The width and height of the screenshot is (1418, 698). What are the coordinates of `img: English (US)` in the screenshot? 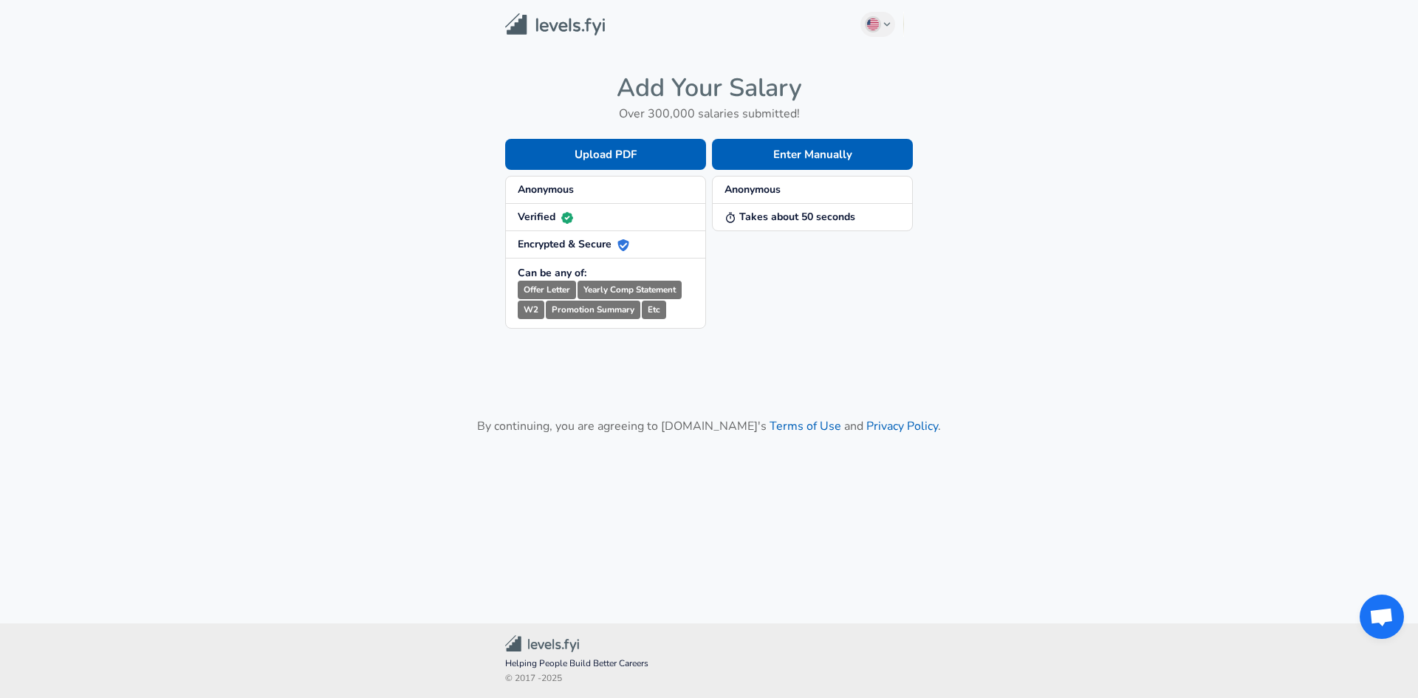 It's located at (873, 24).